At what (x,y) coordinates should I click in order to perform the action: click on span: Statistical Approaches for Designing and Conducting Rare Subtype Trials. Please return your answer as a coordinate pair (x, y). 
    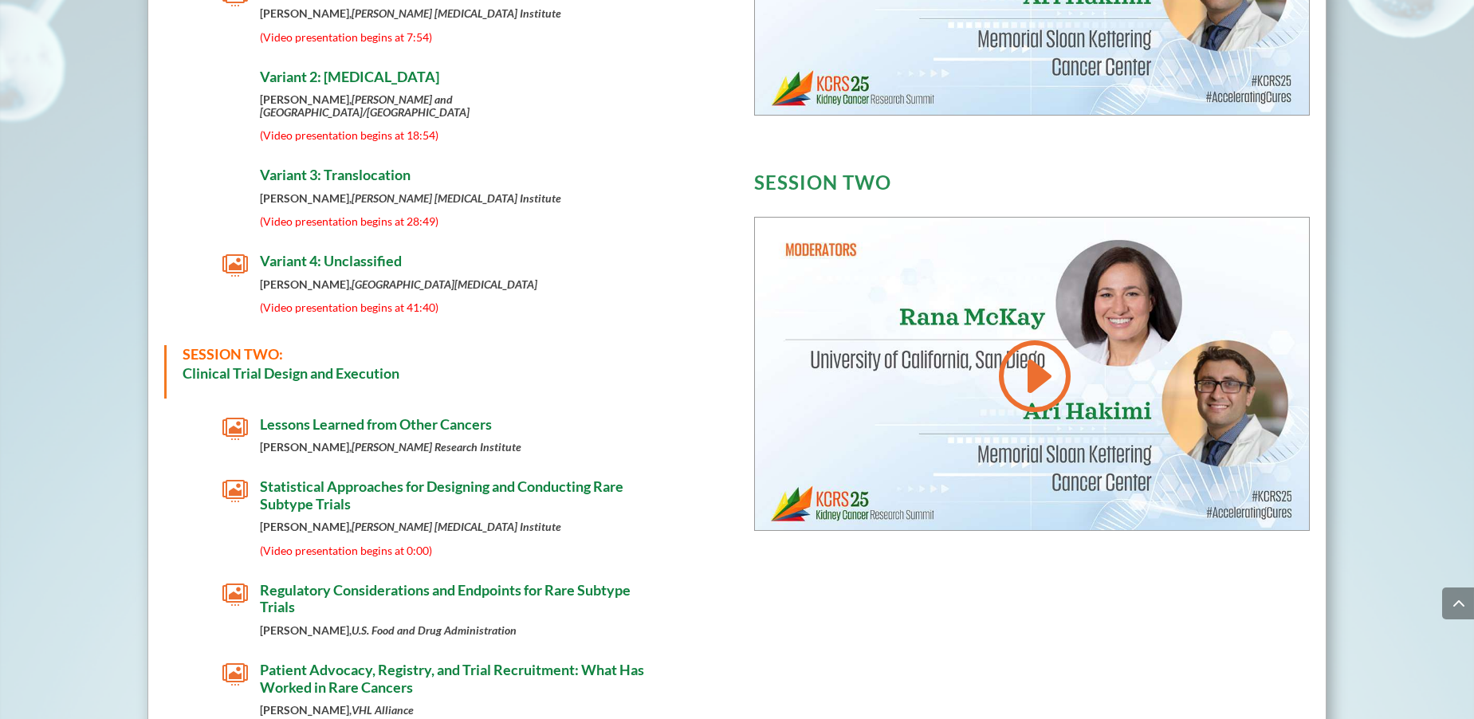
    Looking at the image, I should click on (442, 495).